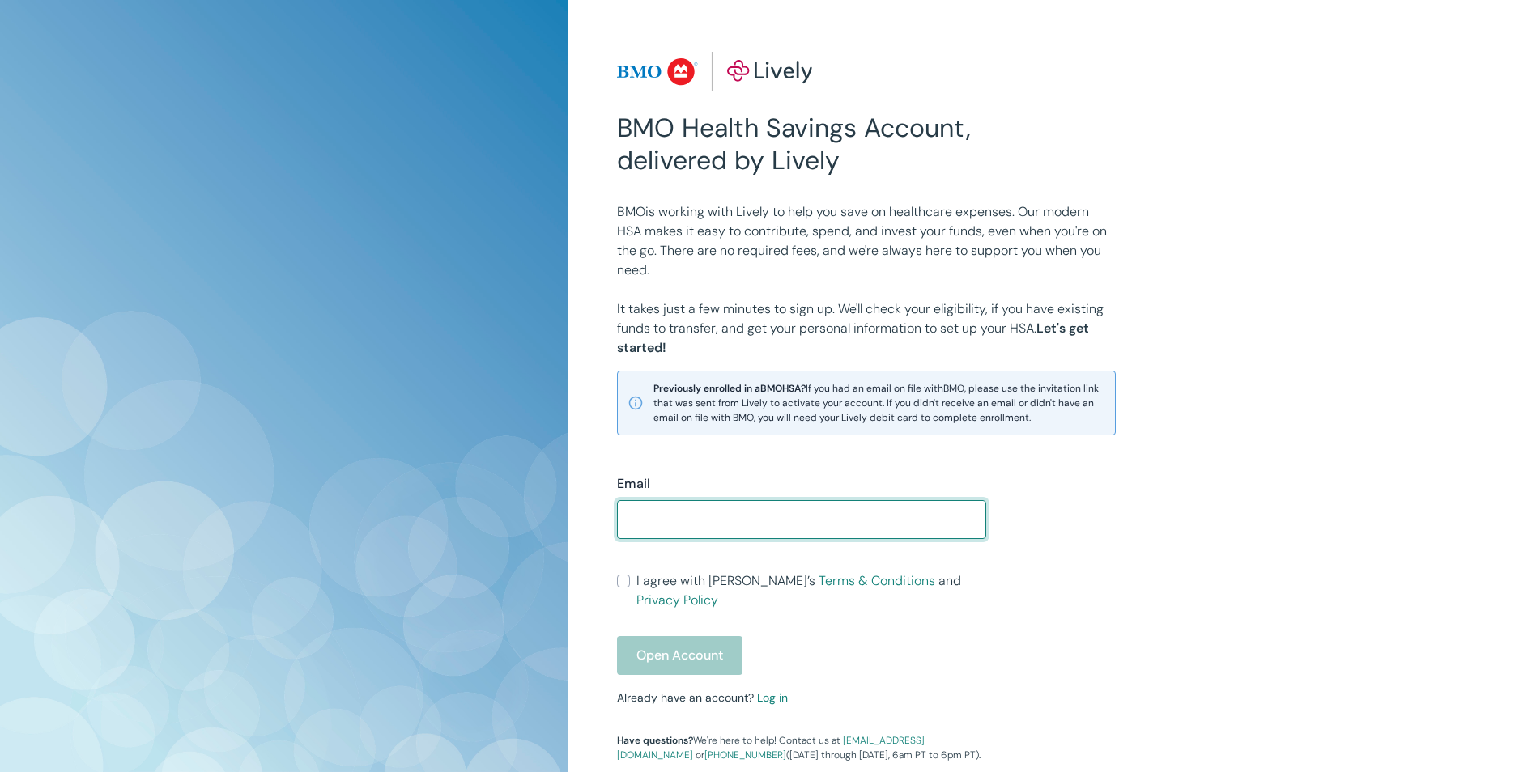  Describe the element at coordinates (866, 241) in the screenshot. I see `p: BMO is working with Lively to help you save on healthcare expenses. Our modern HSA makes it easy ...` at that location.